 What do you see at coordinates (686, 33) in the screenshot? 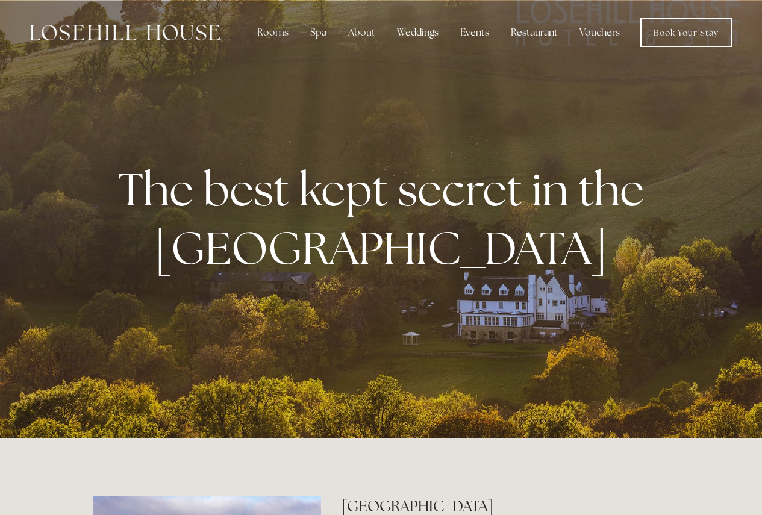
I see `a: Book Your Stay` at bounding box center [686, 33].